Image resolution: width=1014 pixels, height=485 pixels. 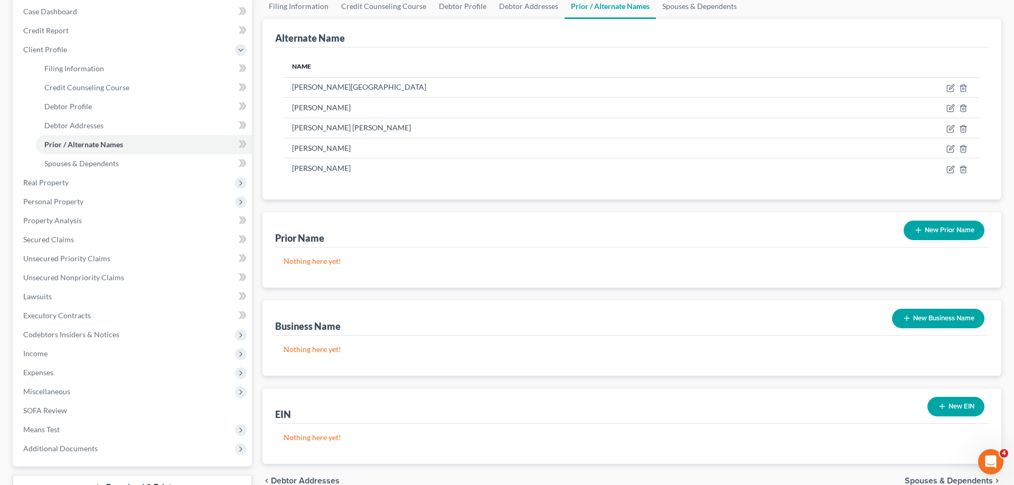 What do you see at coordinates (38, 372) in the screenshot?
I see `span: Expenses` at bounding box center [38, 372].